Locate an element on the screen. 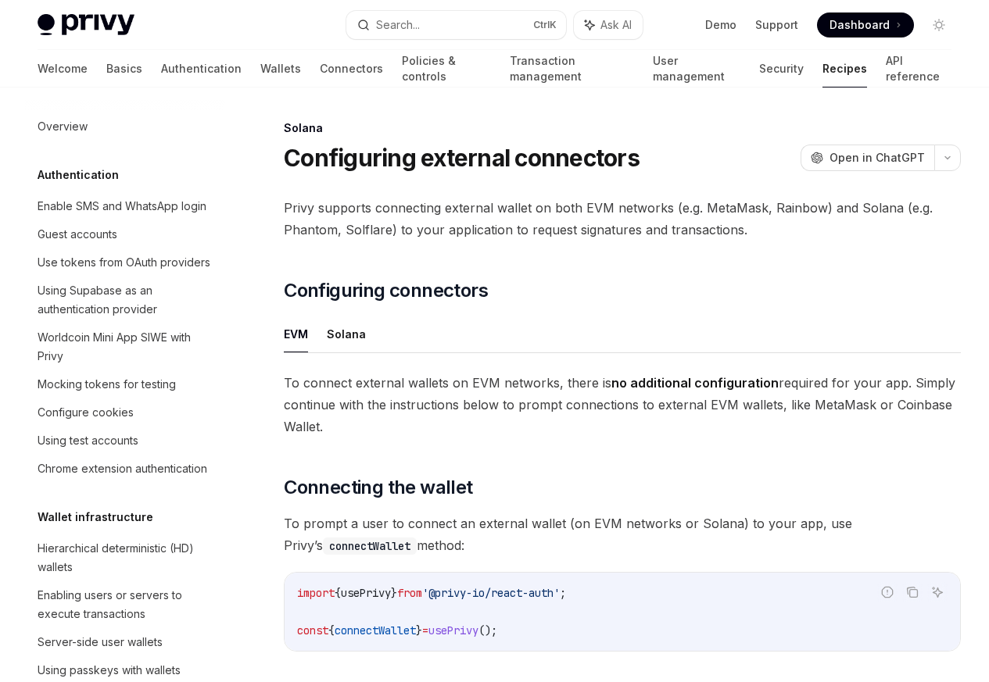 Image resolution: width=989 pixels, height=682 pixels. a: Dashboard is located at coordinates (865, 25).